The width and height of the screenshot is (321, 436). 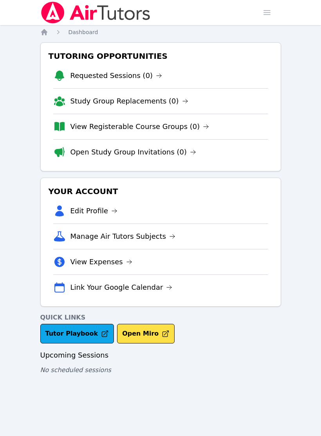 What do you see at coordinates (96, 13) in the screenshot?
I see `img: Air Tutors` at bounding box center [96, 13].